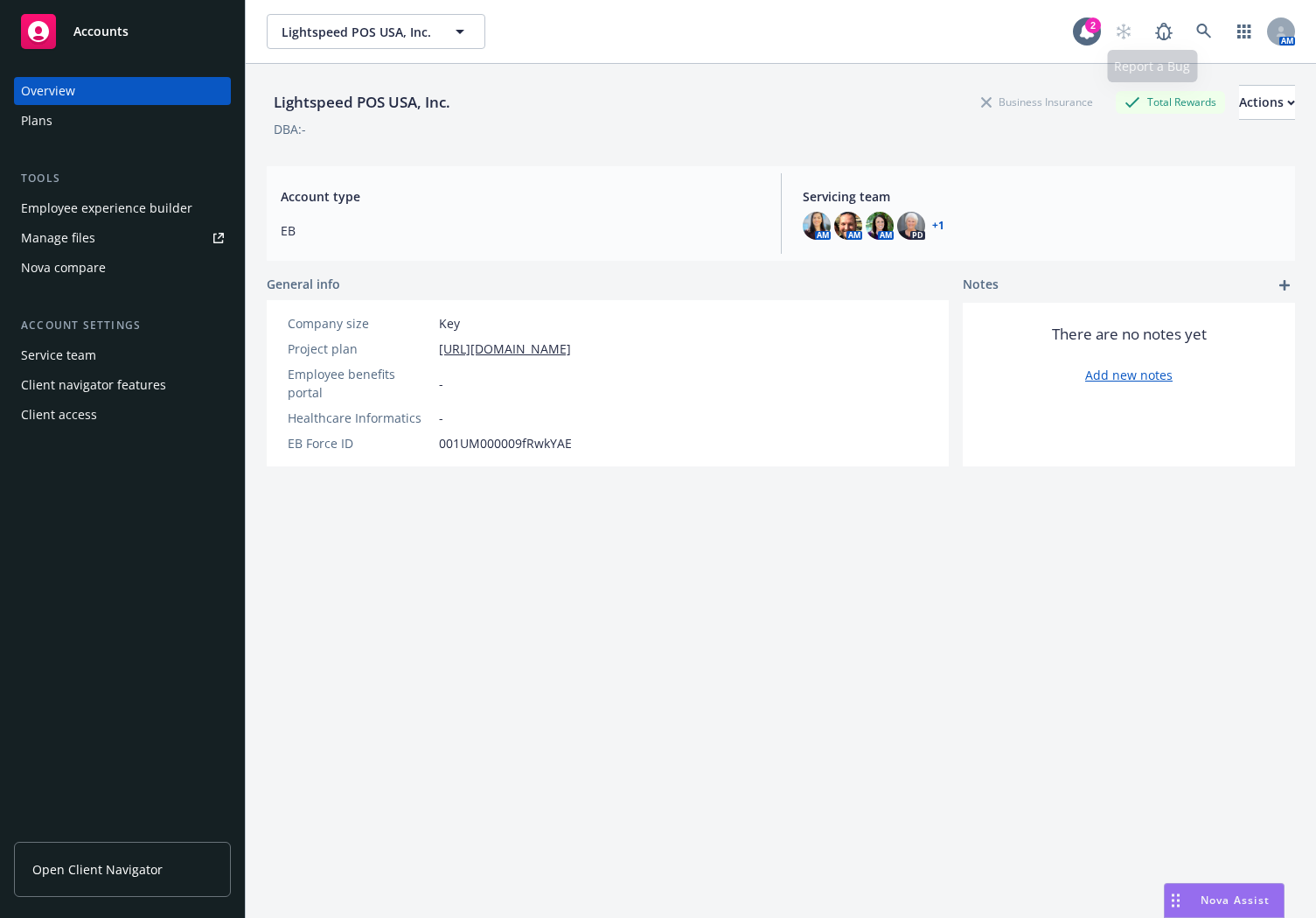  Describe the element at coordinates (1129, 374) in the screenshot. I see `a: Add new notes` at that location.